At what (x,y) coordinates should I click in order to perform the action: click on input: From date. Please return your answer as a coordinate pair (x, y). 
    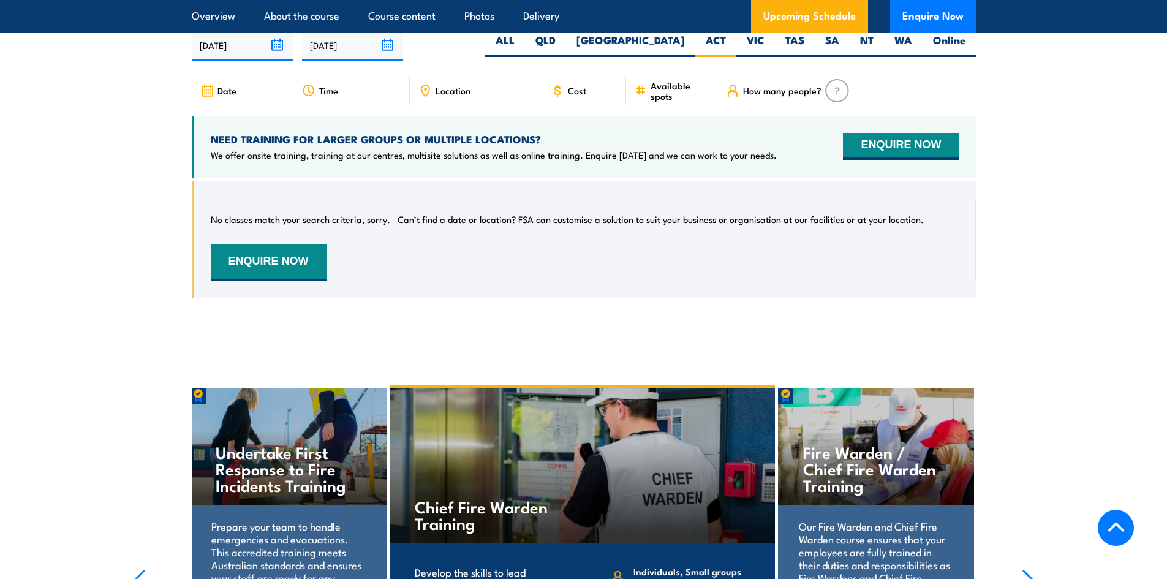
    Looking at the image, I should click on (242, 45).